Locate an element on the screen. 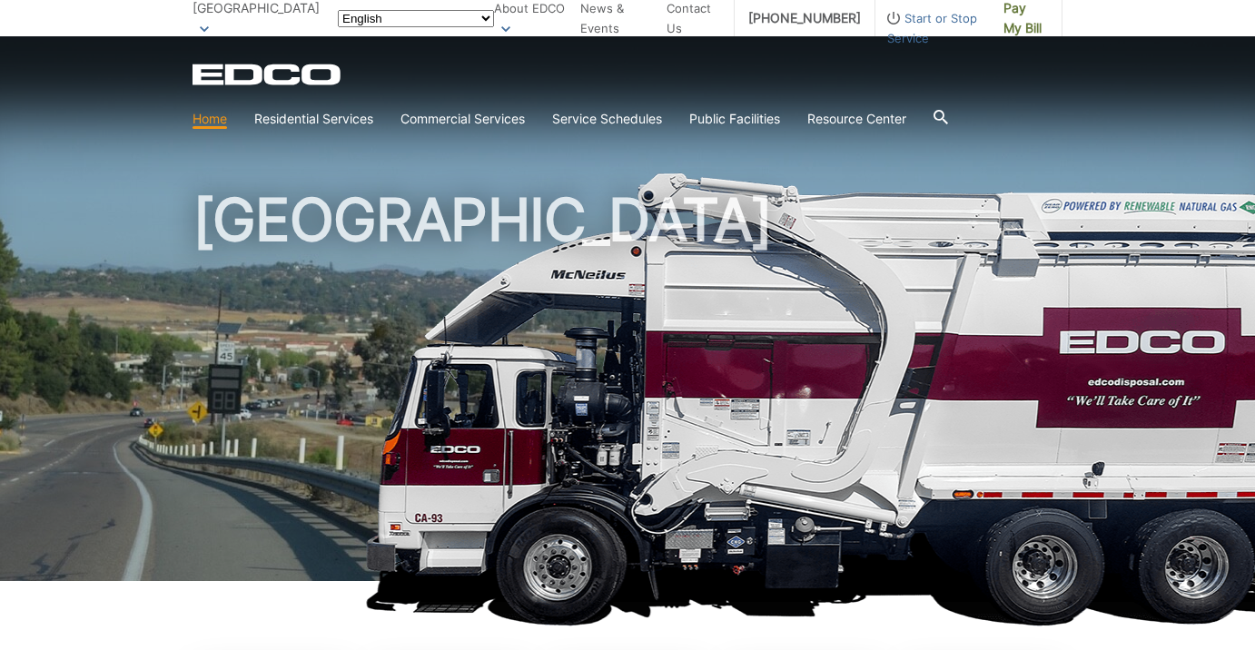 This screenshot has width=1255, height=650. a: Public Facilities is located at coordinates (735, 119).